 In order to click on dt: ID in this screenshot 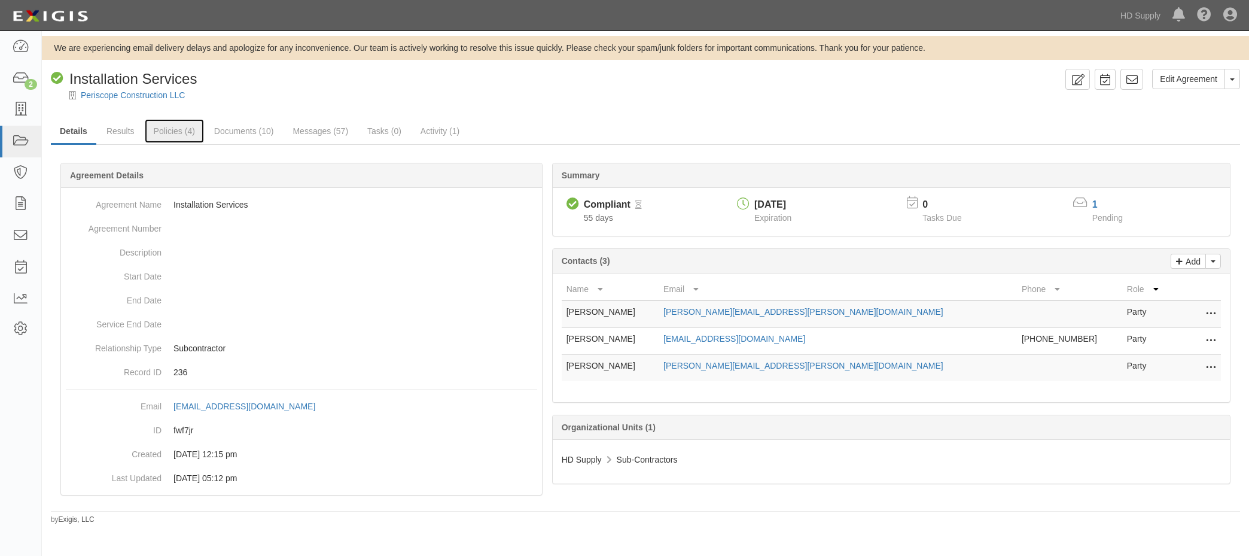, I will do `click(114, 427)`.